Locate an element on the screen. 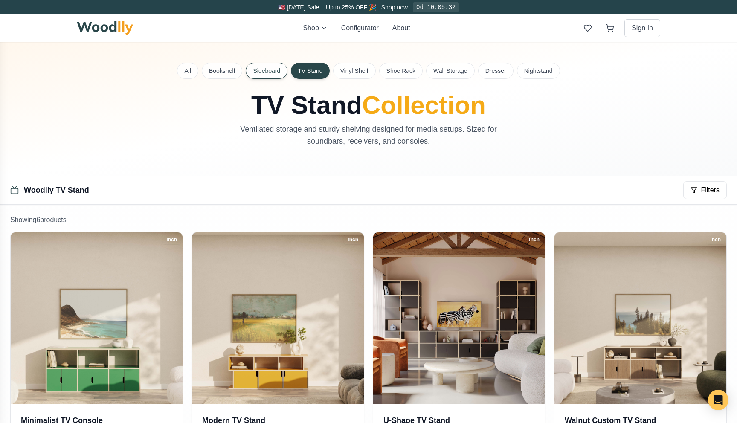 Image resolution: width=737 pixels, height=423 pixels. span: Collection is located at coordinates (424, 105).